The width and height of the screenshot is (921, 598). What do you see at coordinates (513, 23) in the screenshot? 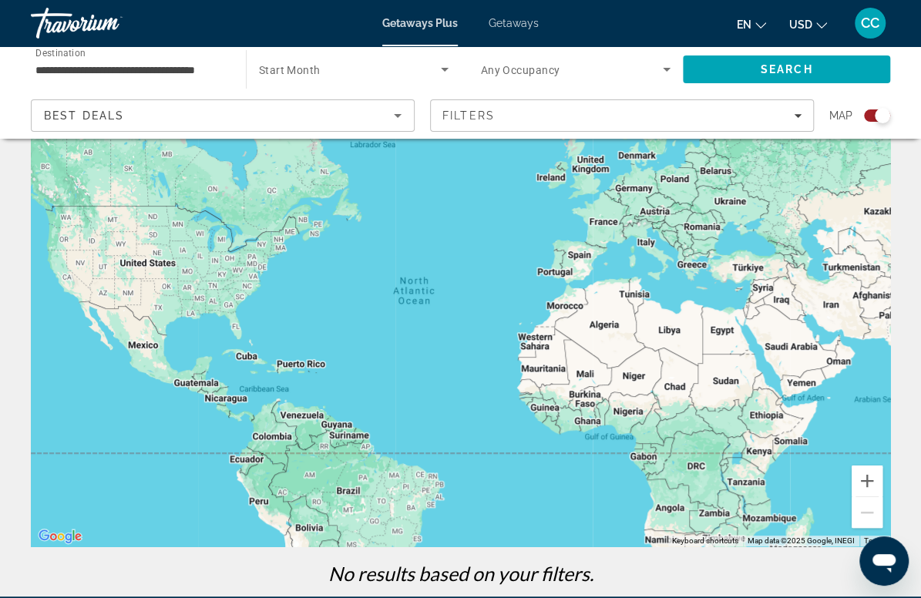
I see `span: Getaways` at bounding box center [513, 23].